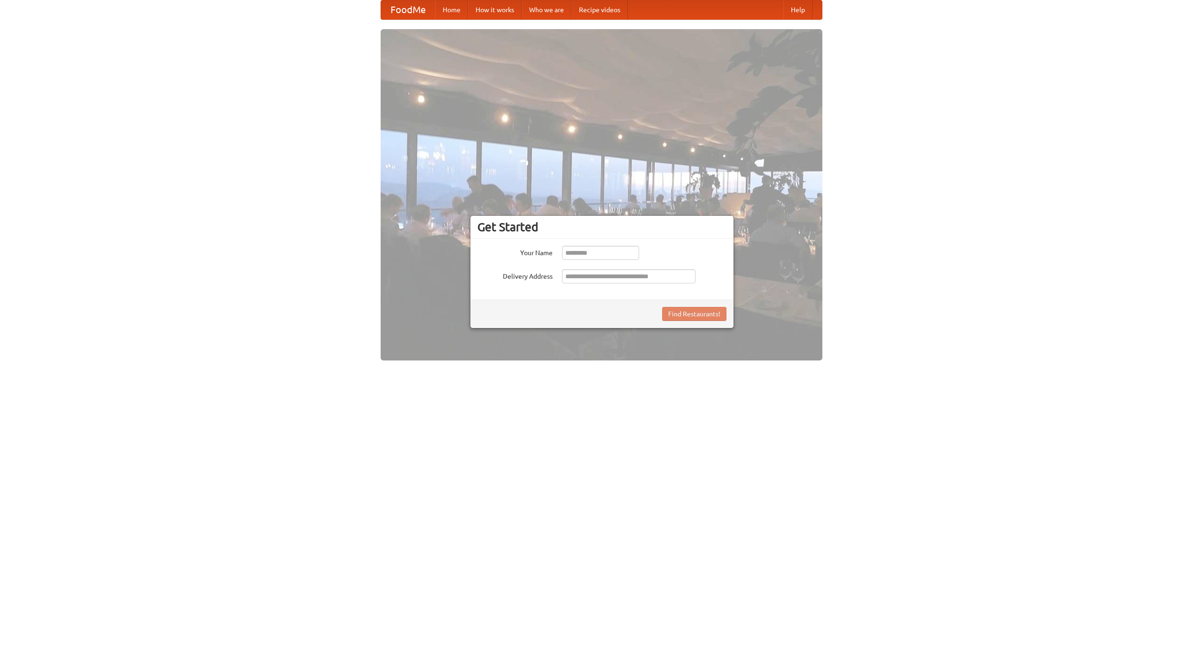 The width and height of the screenshot is (1203, 665). What do you see at coordinates (452, 10) in the screenshot?
I see `a: Home` at bounding box center [452, 10].